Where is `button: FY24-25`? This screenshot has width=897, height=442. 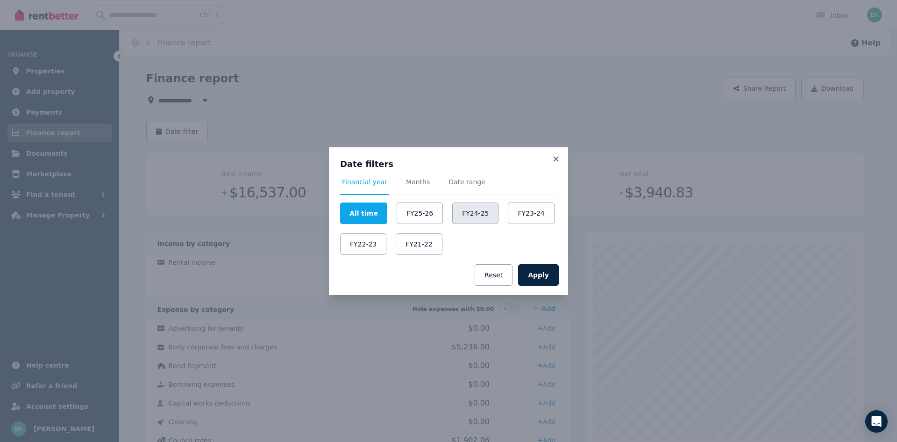
button: FY24-25 is located at coordinates (475, 213).